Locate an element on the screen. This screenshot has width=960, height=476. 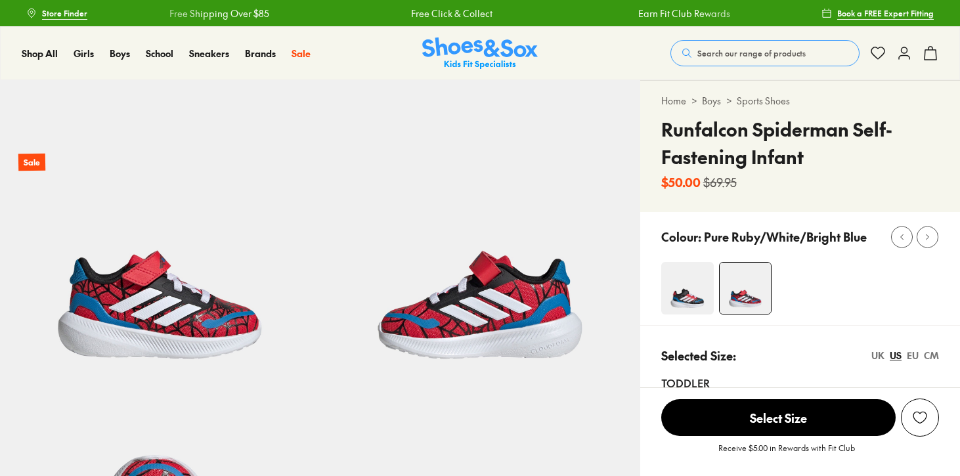
a: Home is located at coordinates (674, 100).